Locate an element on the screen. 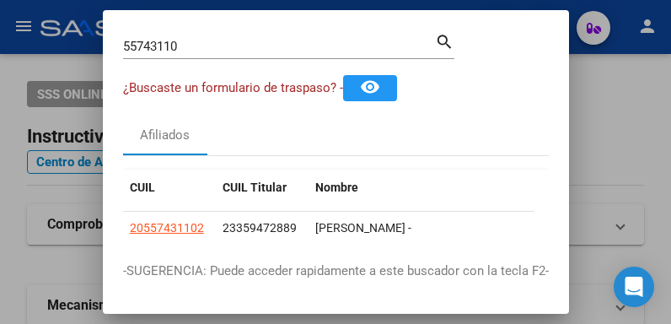  span: Nombre is located at coordinates (336, 187).